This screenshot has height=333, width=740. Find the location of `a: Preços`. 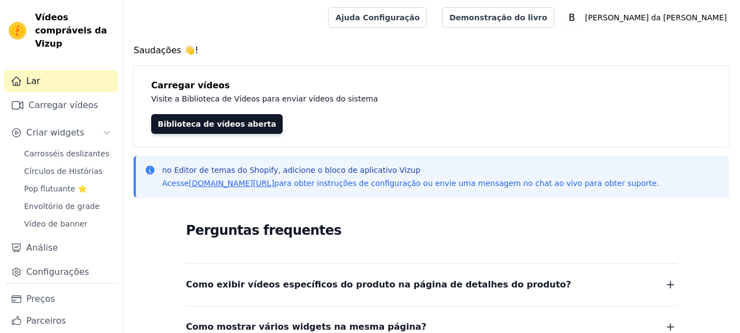

a: Preços is located at coordinates (61, 299).